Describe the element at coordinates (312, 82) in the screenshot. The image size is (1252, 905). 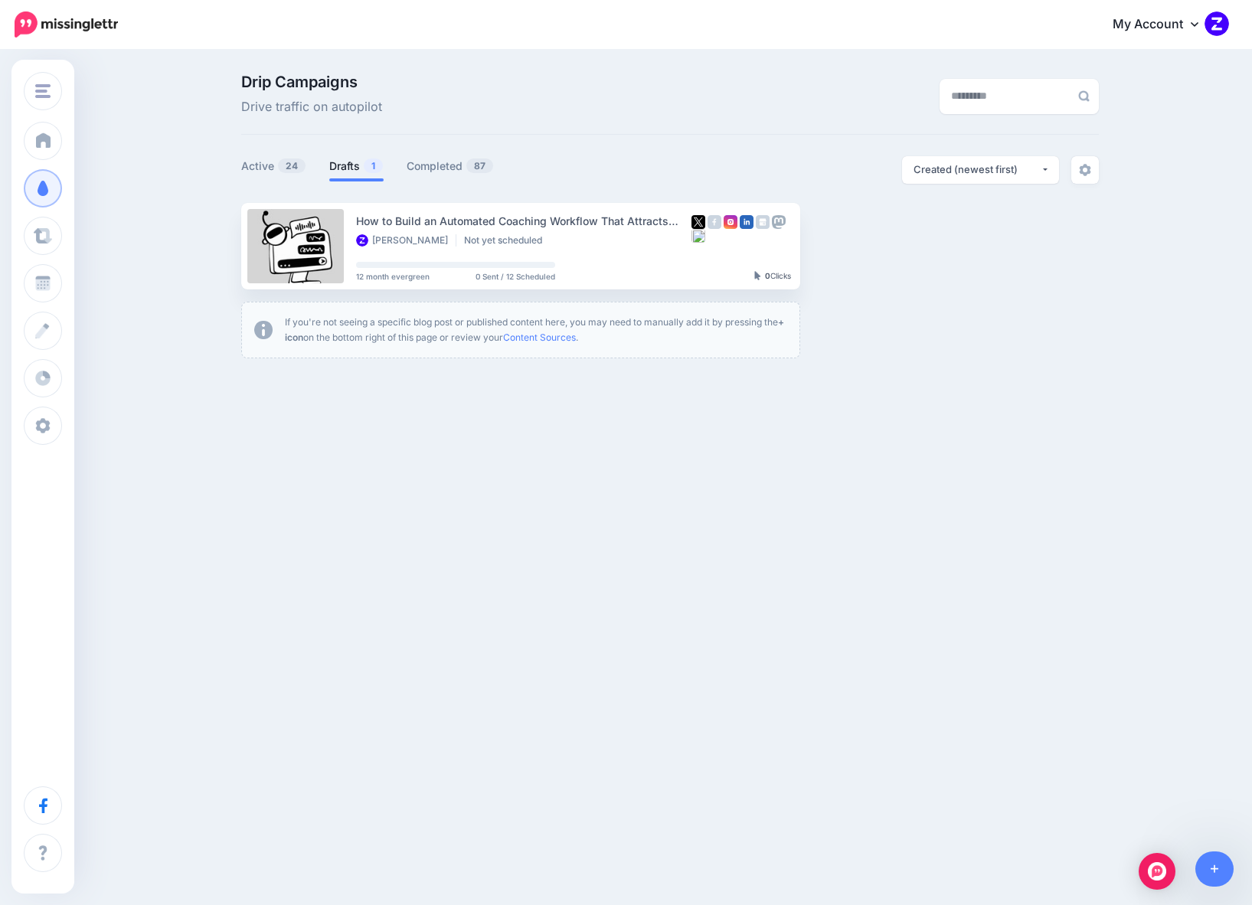
I see `span: Drip Campaigns` at that location.